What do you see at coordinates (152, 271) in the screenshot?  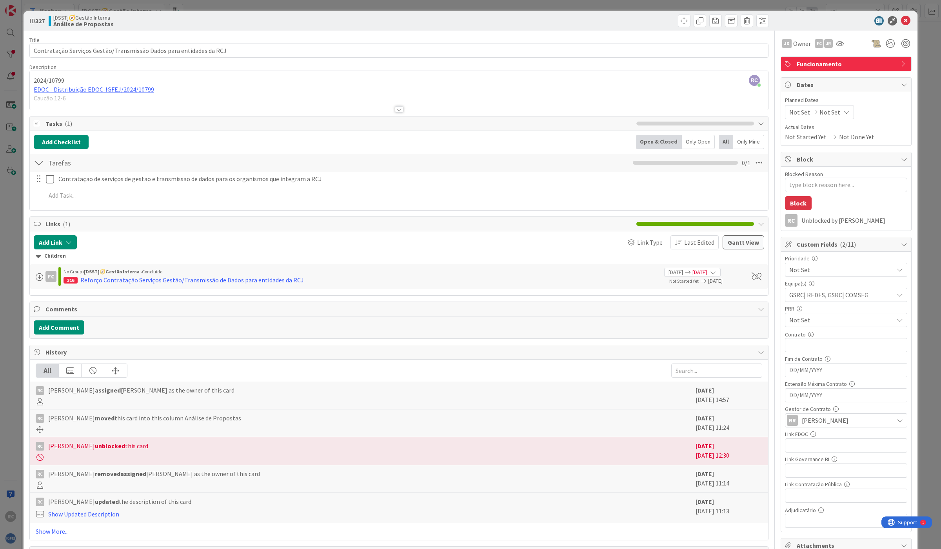 I see `span: Concluído` at bounding box center [152, 271].